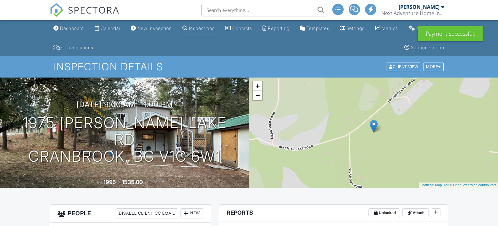 The height and width of the screenshot is (226, 498). I want to click on div: Inspections, so click(202, 28).